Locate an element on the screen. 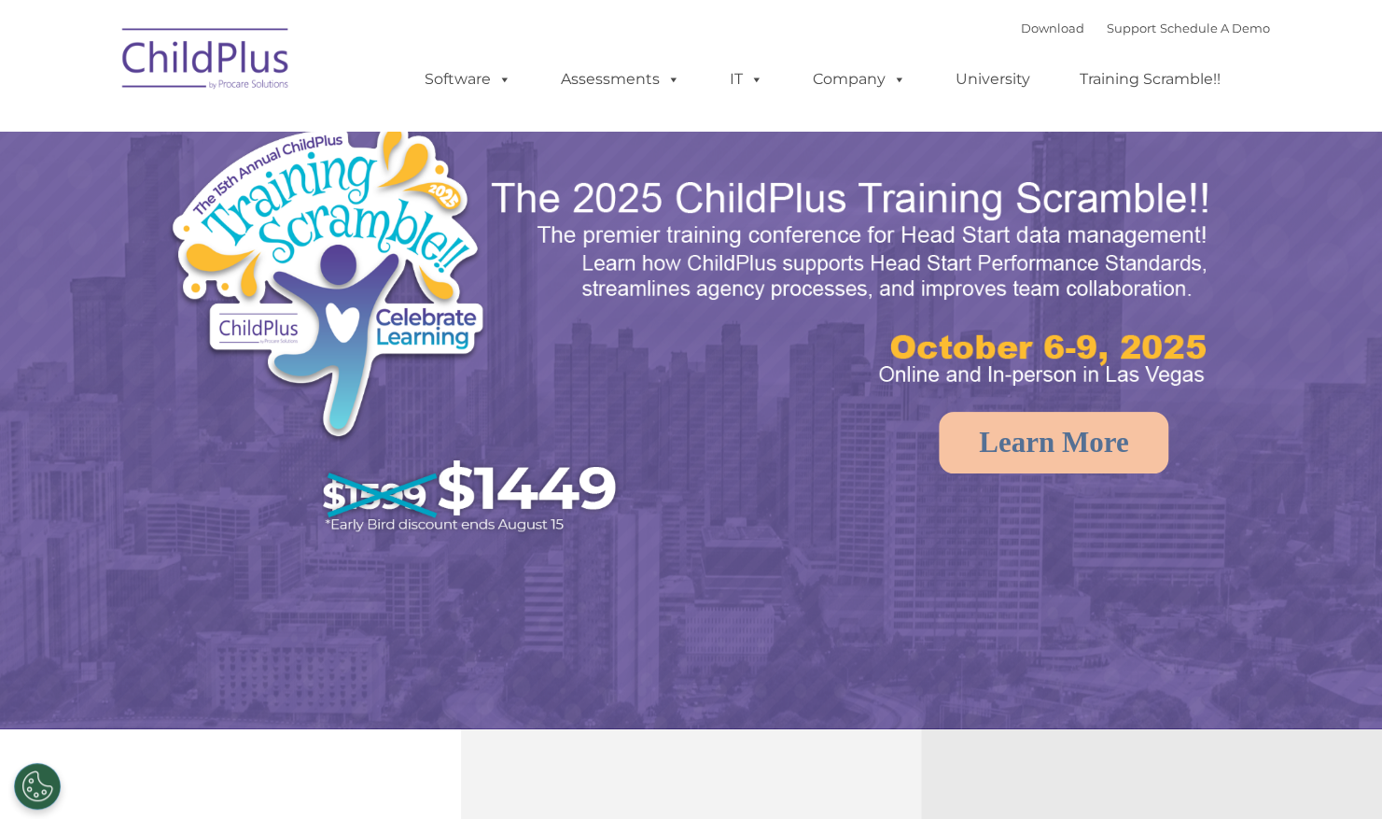 This screenshot has height=819, width=1382. span: Phone number is located at coordinates (299, 206).